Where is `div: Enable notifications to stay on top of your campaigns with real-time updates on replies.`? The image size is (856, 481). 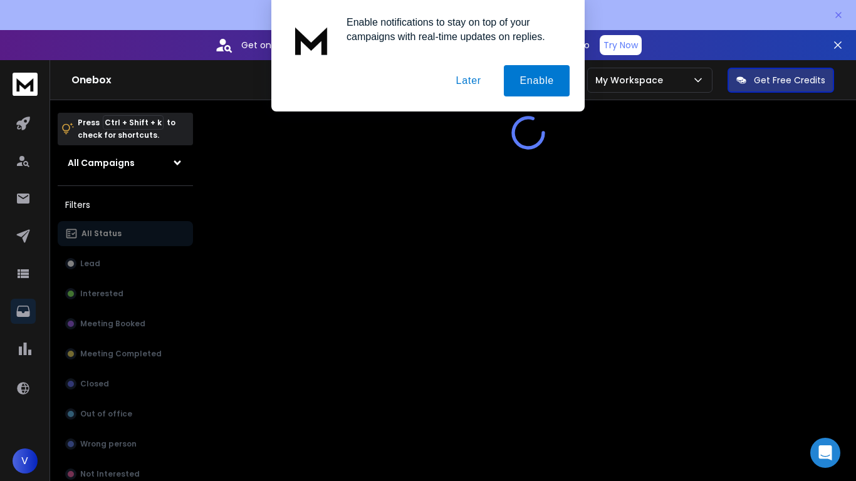 div: Enable notifications to stay on top of your campaigns with real-time updates on replies. is located at coordinates (453, 29).